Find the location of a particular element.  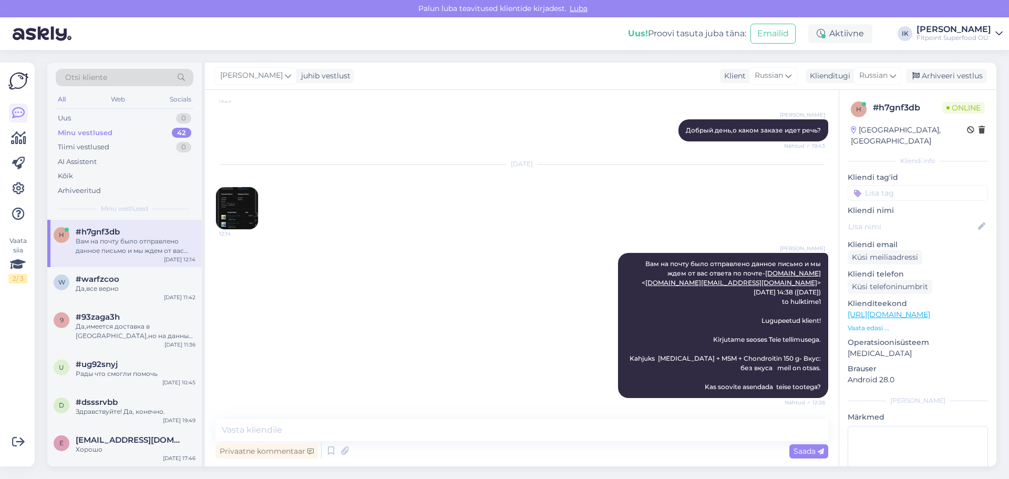

div: Klienditugi is located at coordinates (827, 76).